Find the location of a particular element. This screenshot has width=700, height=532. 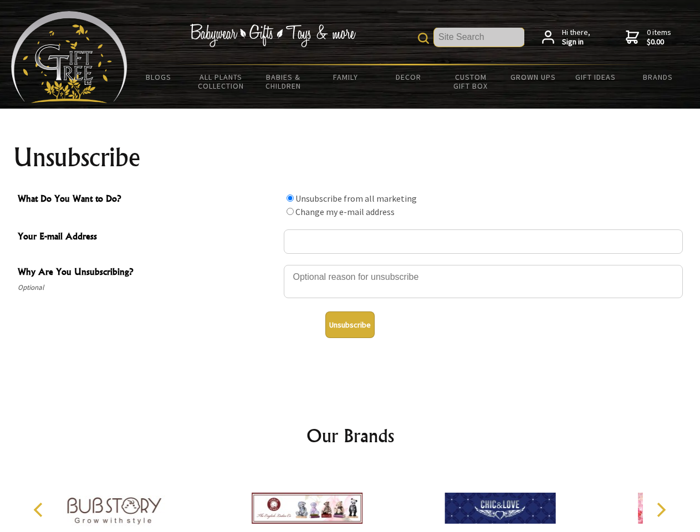

a: Family is located at coordinates (346, 77).